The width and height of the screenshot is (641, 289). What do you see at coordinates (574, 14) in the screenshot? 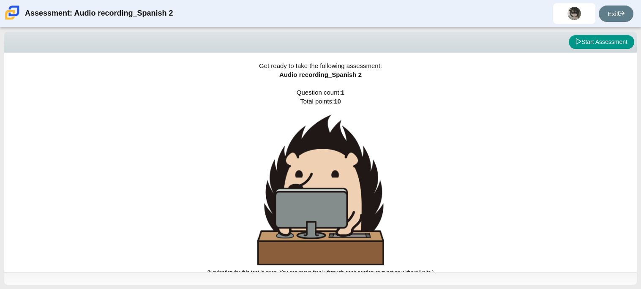
I see `img: reinaliz.sanchez.SsEwrW` at bounding box center [574, 14].